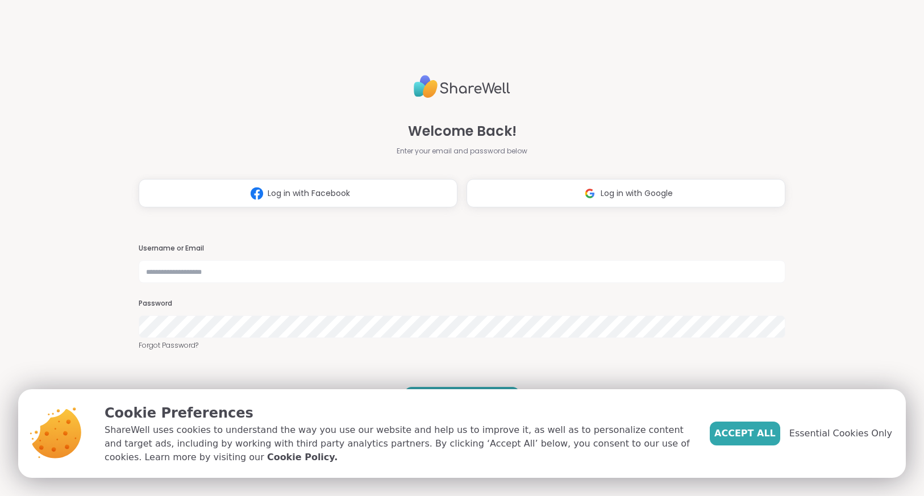 Image resolution: width=924 pixels, height=496 pixels. Describe the element at coordinates (637, 193) in the screenshot. I see `span: Log in with Google` at that location.